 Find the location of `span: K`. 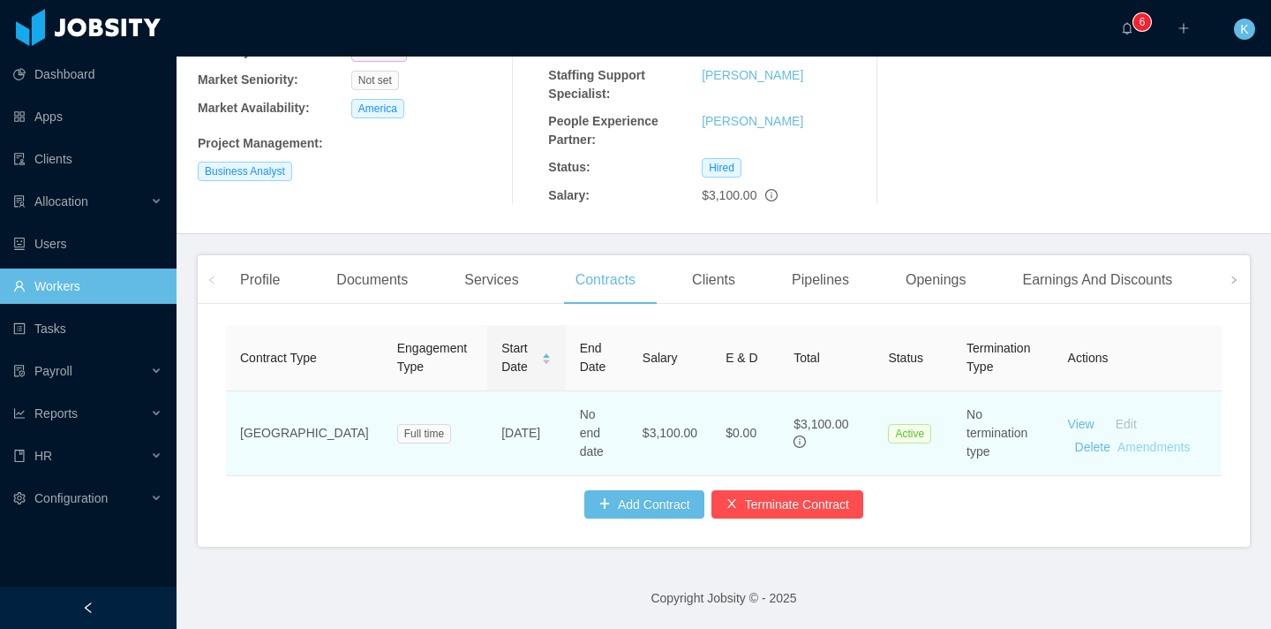

span: K is located at coordinates (1244, 29).